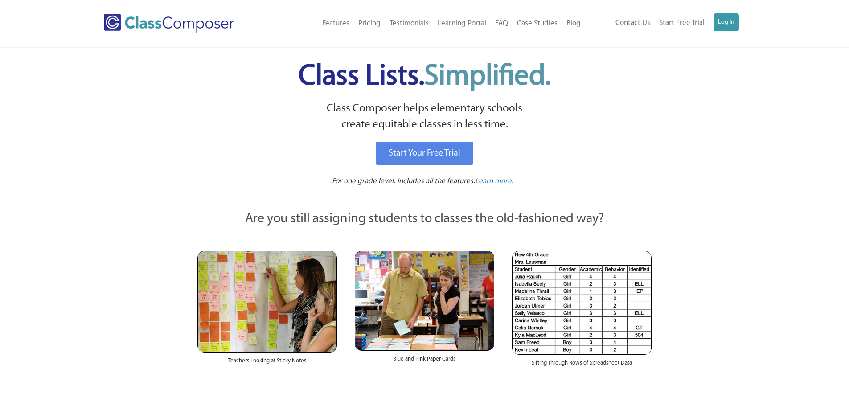 This screenshot has width=849, height=406. Describe the element at coordinates (424, 153) in the screenshot. I see `a: Start Your Free Trial` at that location.